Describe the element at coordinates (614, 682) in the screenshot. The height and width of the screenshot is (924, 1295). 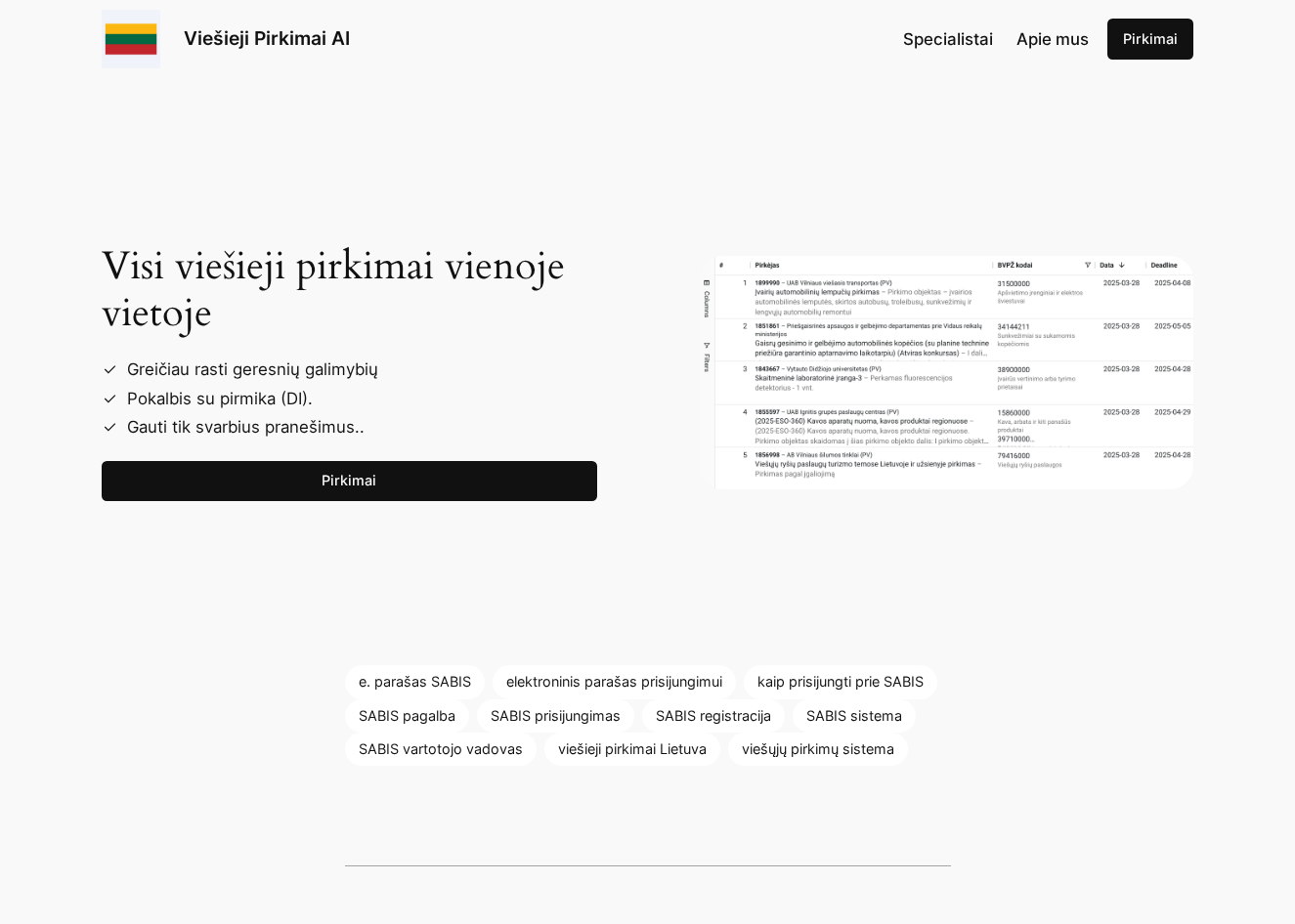
I see `a: elektroninis parašas prisijungimui` at that location.